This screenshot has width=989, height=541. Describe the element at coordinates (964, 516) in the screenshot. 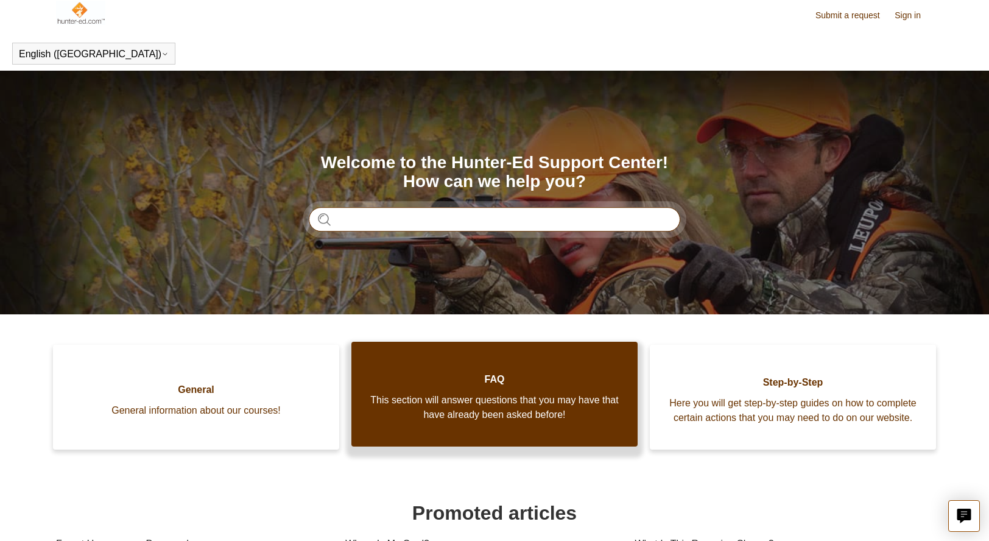

I see `button: Live chat` at that location.